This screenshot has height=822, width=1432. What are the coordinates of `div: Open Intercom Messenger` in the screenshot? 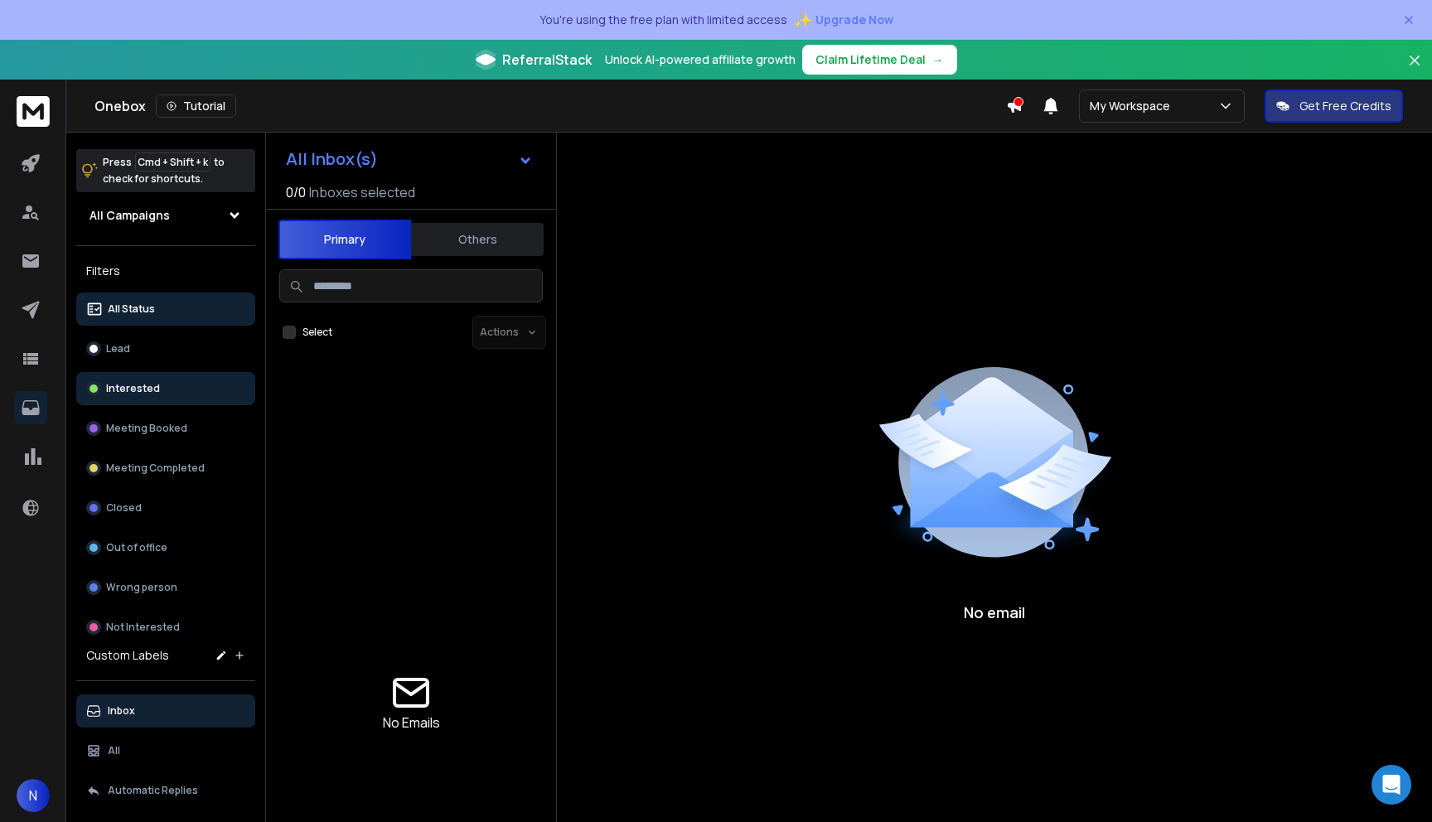 It's located at (1391, 785).